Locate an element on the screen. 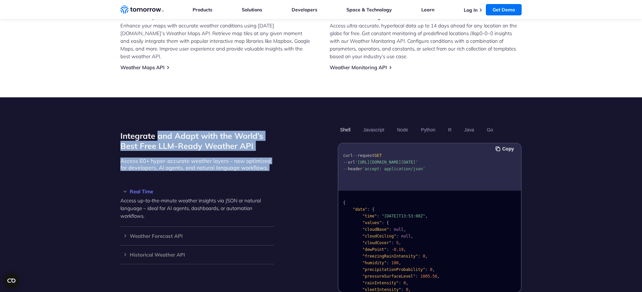  a: Log In is located at coordinates (471, 10).